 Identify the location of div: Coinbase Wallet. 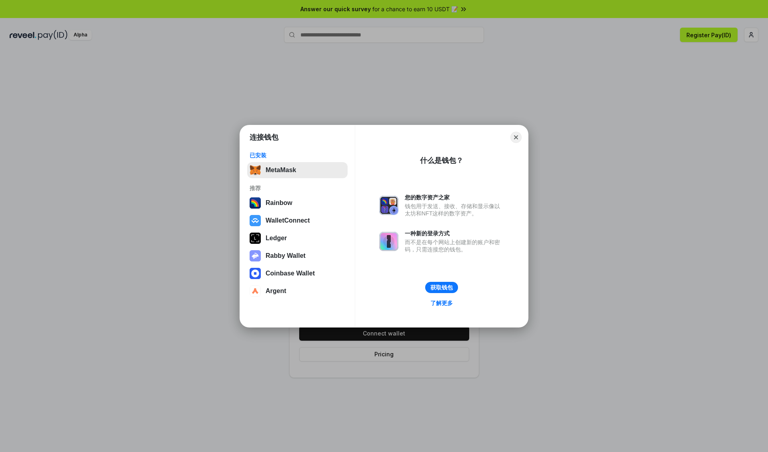
(290, 273).